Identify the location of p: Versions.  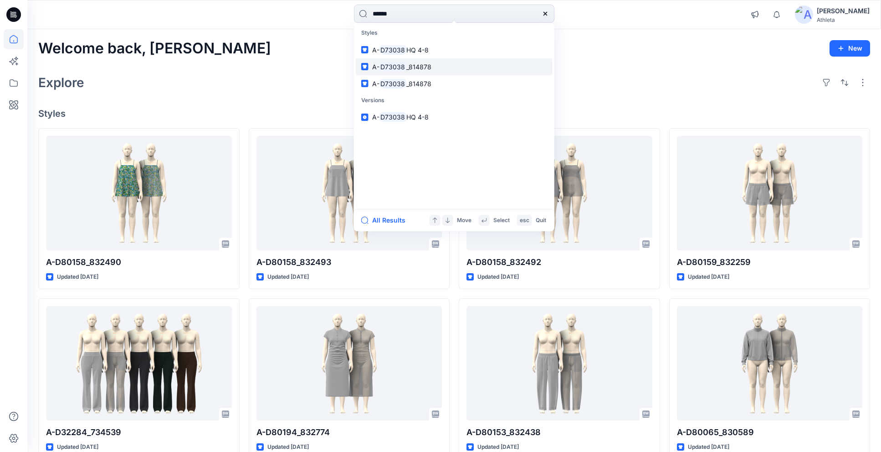
(454, 100).